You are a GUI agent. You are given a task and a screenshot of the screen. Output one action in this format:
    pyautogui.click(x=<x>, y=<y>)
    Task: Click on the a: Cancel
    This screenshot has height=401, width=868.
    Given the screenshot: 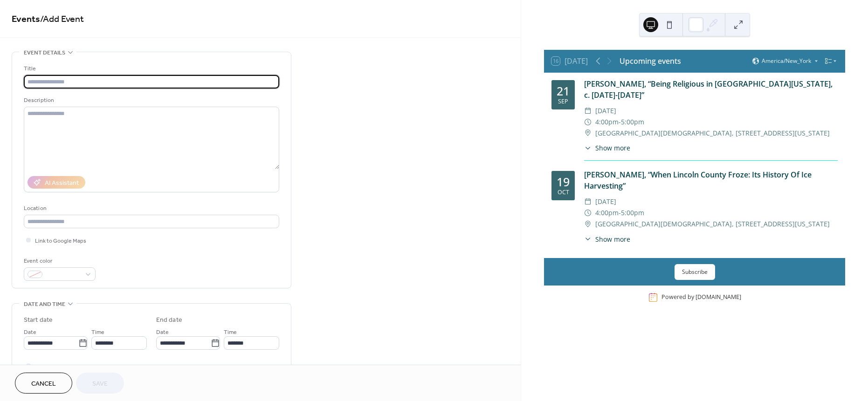 What is the action you would take?
    pyautogui.click(x=43, y=383)
    